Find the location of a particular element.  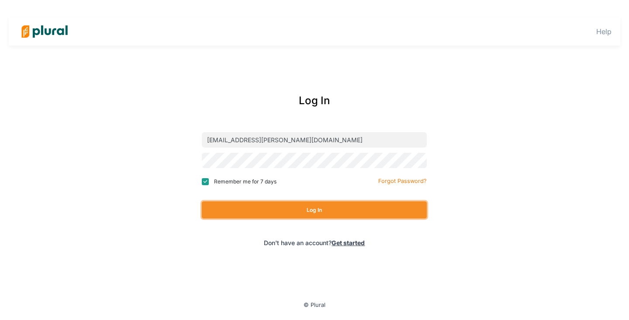

a: Get started is located at coordinates (348, 242).